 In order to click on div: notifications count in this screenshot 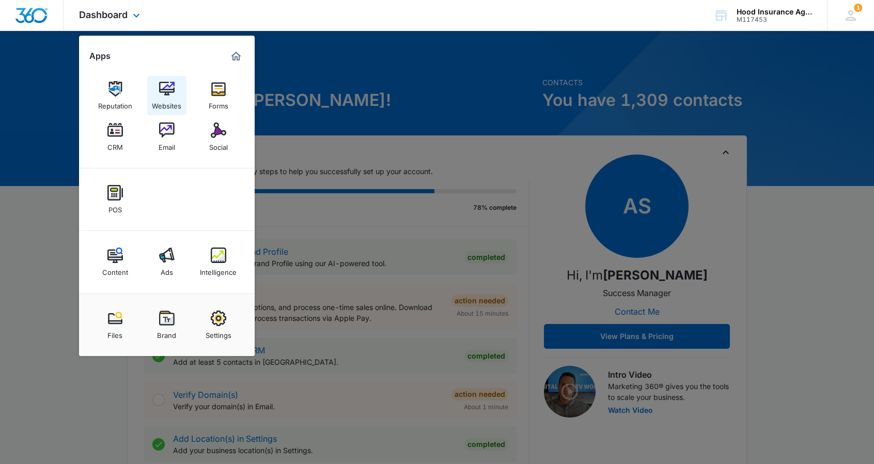, I will do `click(858, 8)`.